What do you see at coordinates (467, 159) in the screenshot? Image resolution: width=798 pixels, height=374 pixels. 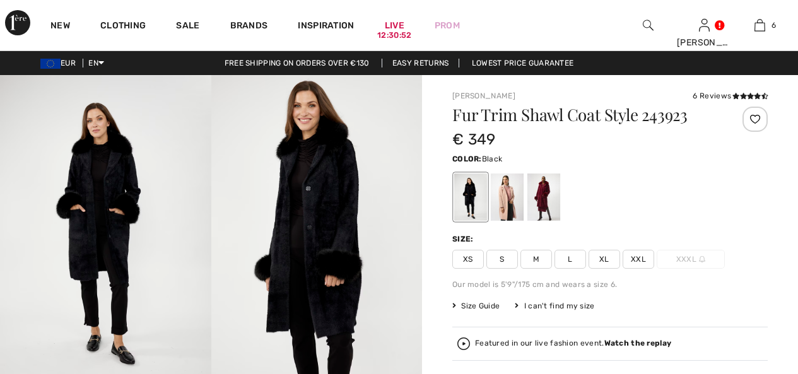 I see `span: Color:` at bounding box center [467, 159].